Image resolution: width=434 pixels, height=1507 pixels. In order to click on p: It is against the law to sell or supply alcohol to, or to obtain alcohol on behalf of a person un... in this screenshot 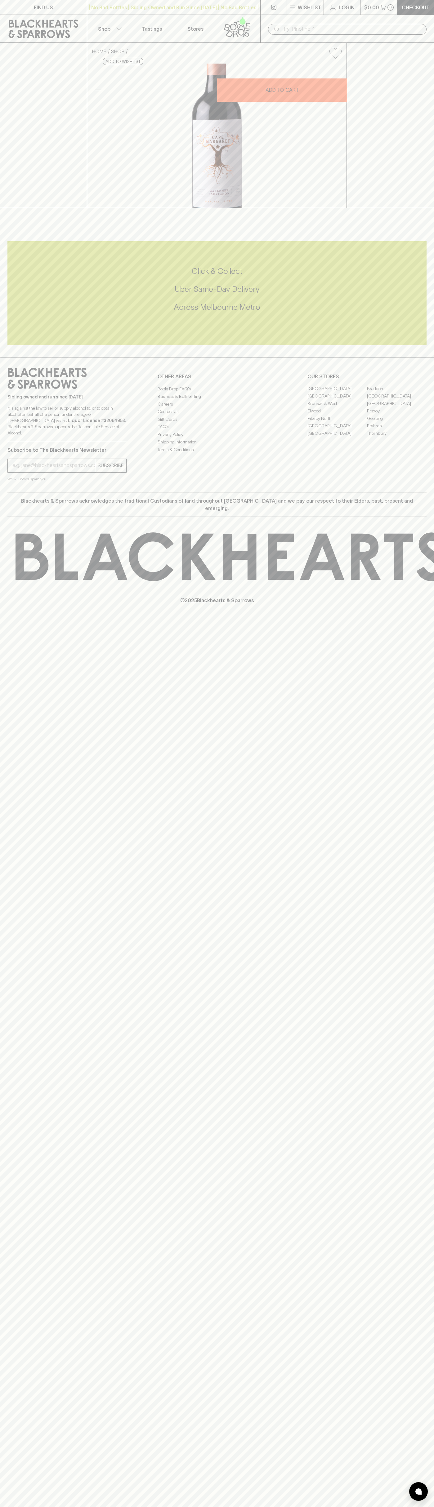, I will do `click(67, 421)`.